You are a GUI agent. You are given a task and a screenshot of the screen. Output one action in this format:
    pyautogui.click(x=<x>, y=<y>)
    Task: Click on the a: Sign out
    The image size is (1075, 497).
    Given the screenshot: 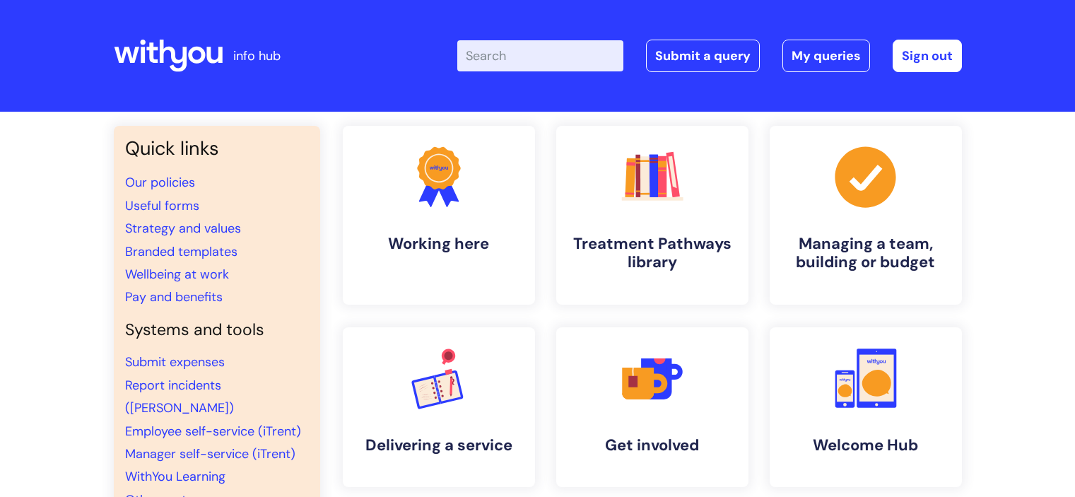 What is the action you would take?
    pyautogui.click(x=927, y=56)
    